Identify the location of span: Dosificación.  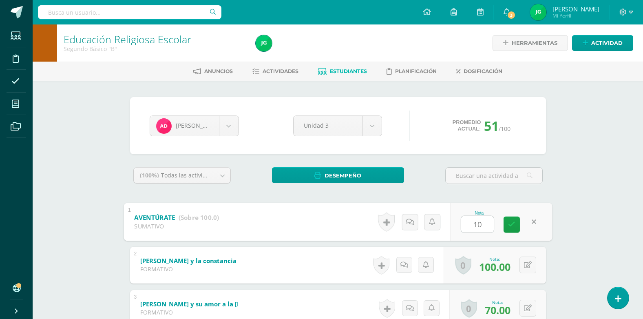
(483, 71).